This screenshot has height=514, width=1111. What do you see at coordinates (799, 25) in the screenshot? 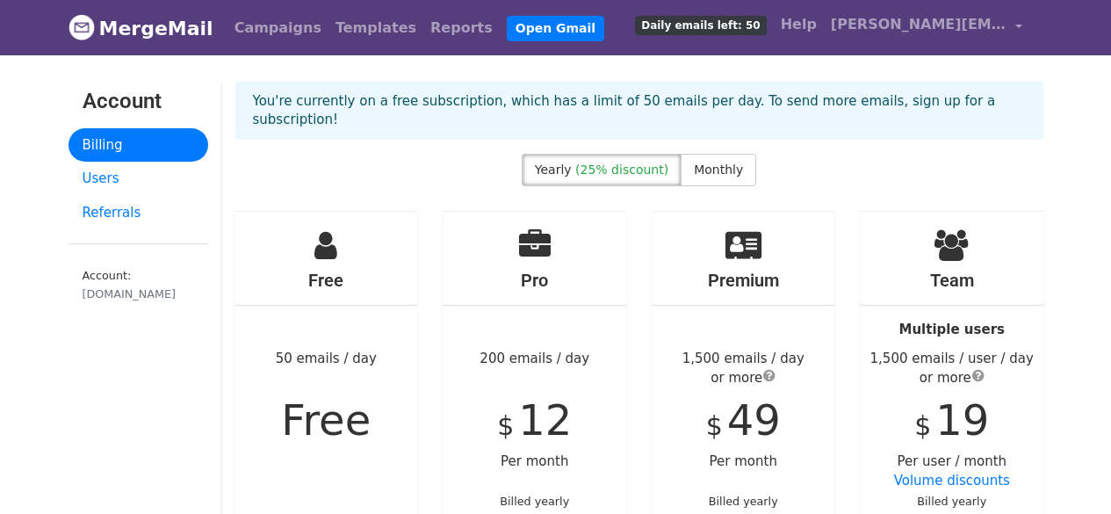
I see `a: Help` at bounding box center [799, 25].